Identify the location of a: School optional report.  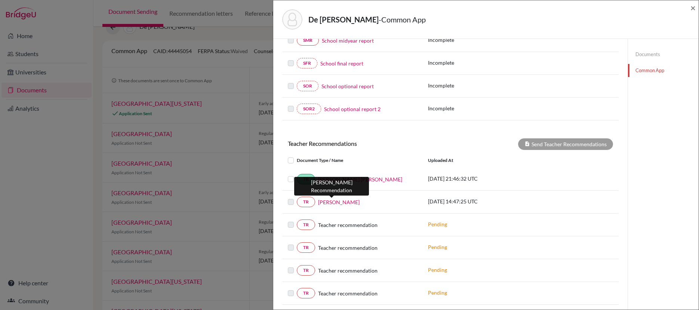
(348, 86).